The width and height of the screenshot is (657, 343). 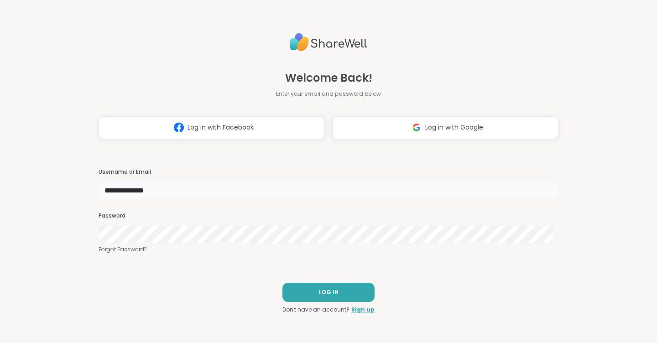 I want to click on button: Log in with Google, so click(x=445, y=128).